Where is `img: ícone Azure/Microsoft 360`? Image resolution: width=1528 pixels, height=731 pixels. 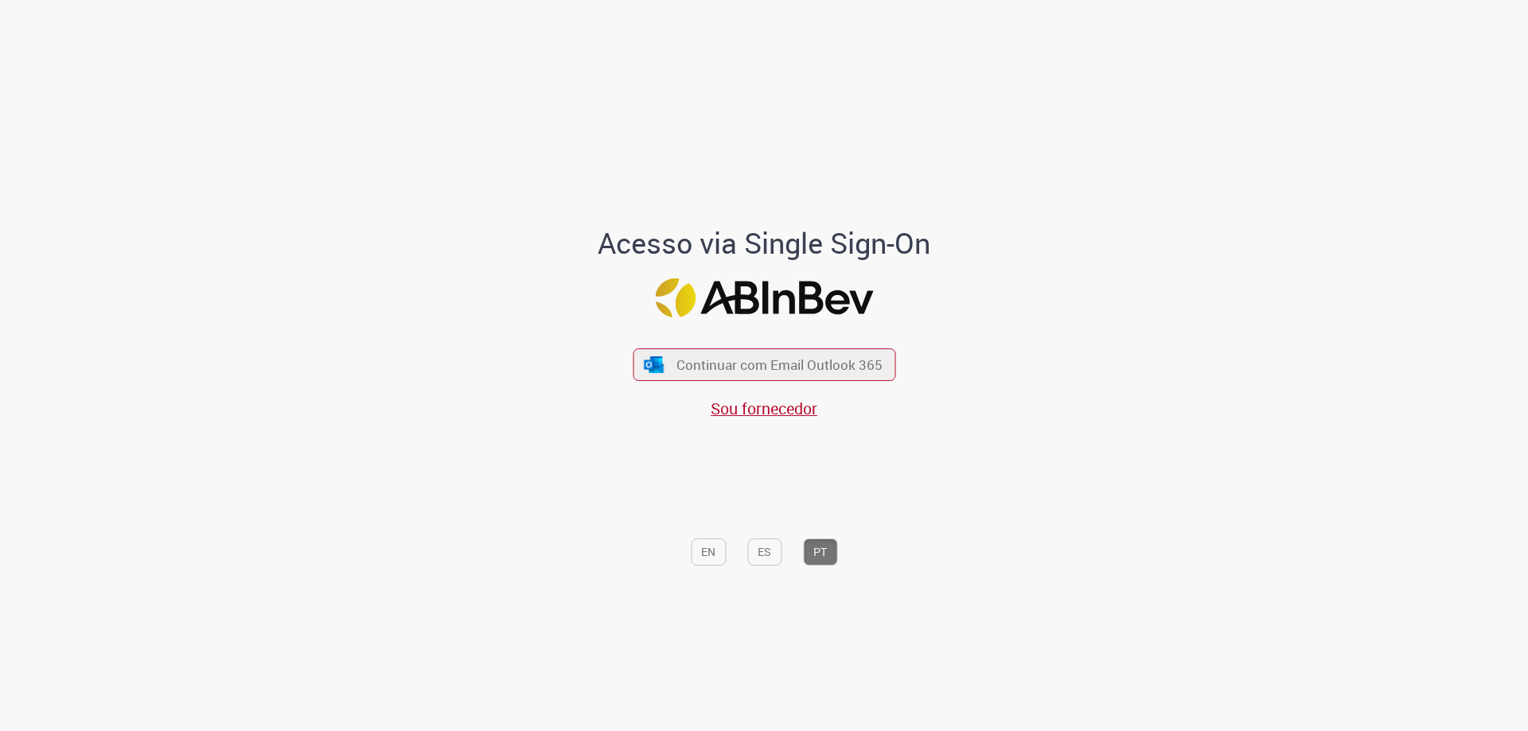
img: ícone Azure/Microsoft 360 is located at coordinates (654, 364).